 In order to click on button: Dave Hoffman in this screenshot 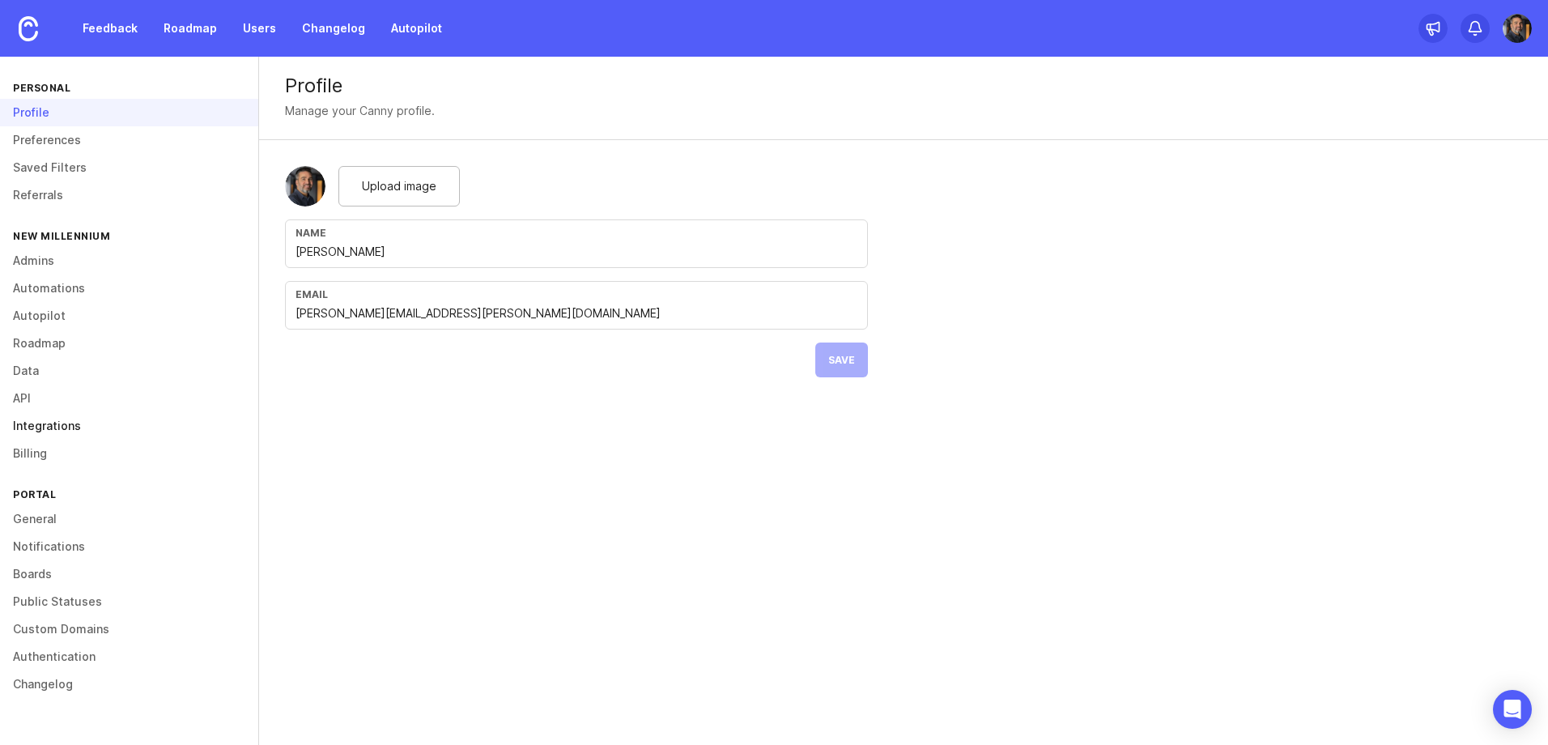, I will do `click(1517, 28)`.